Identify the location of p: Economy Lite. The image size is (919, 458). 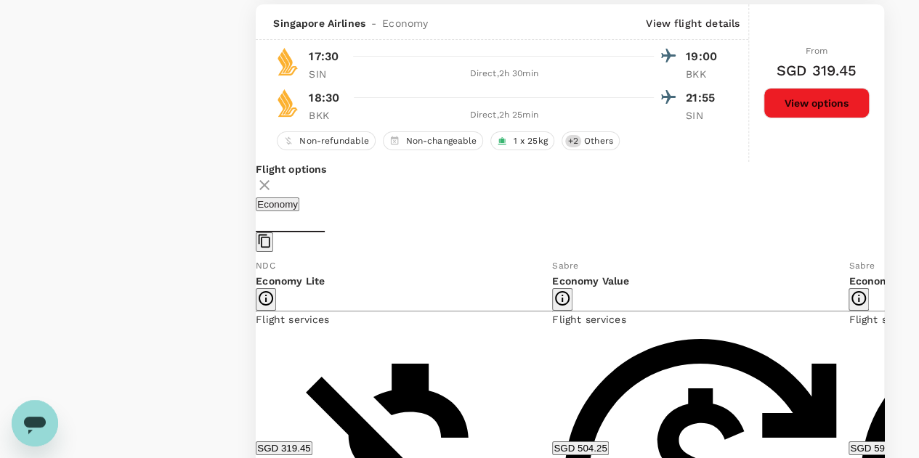
(404, 281).